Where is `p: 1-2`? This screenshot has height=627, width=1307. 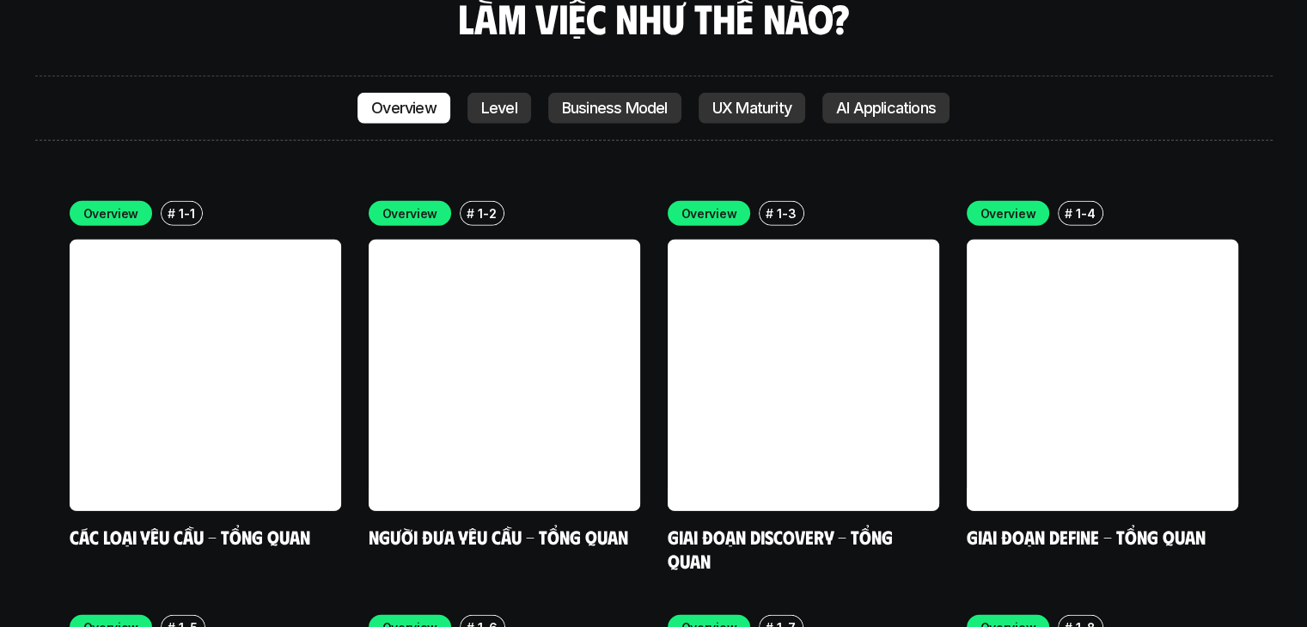
p: 1-2 is located at coordinates (486, 213).